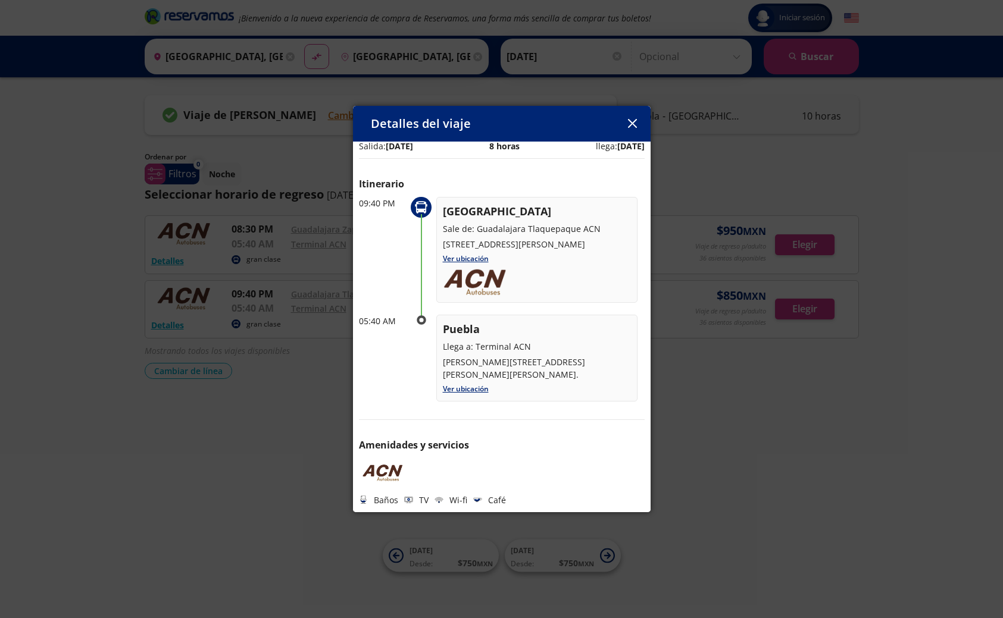  I want to click on p: Detalles del viaje, so click(421, 124).